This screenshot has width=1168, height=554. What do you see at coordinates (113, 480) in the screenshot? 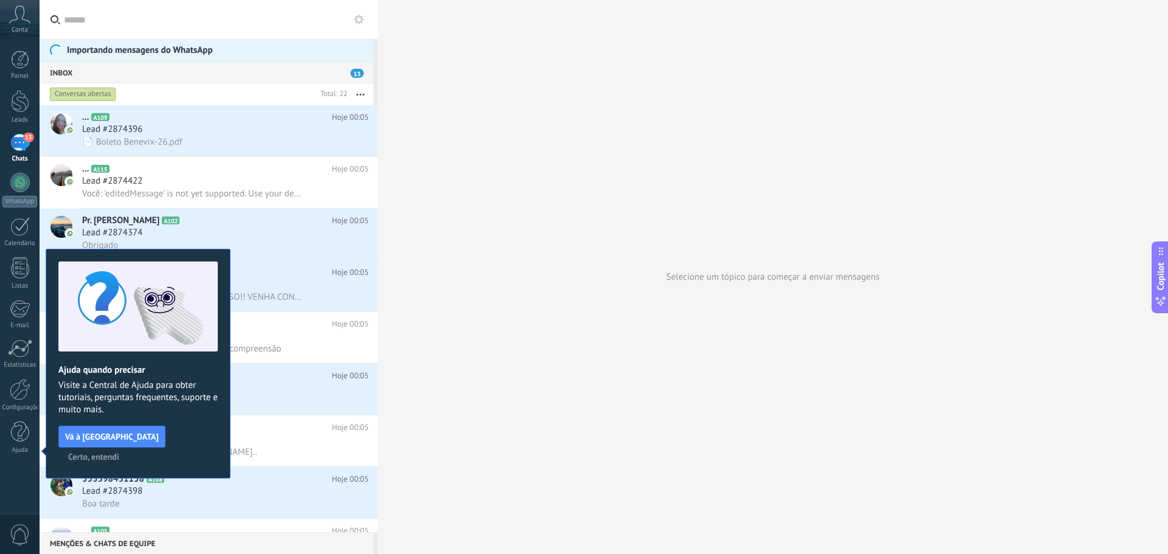
I see `span: 553398431158` at bounding box center [113, 480].